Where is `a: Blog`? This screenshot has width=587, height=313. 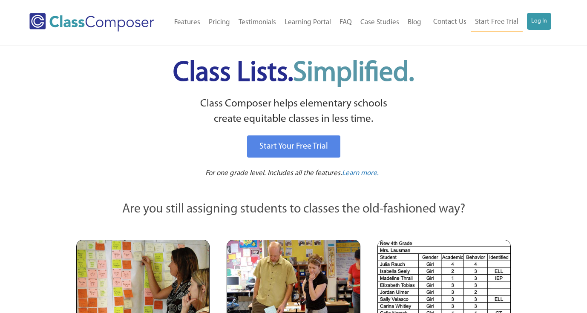 a: Blog is located at coordinates (414, 23).